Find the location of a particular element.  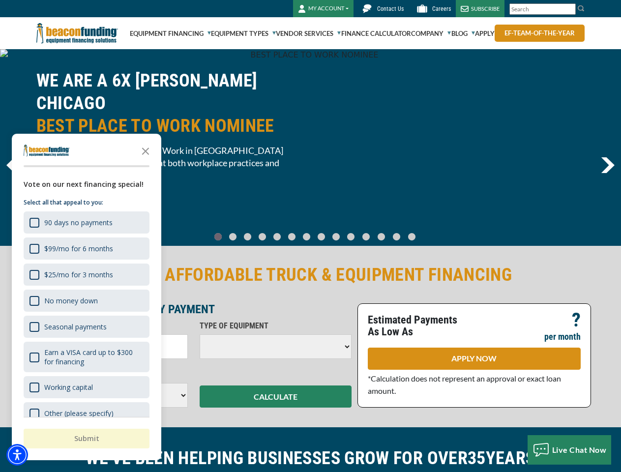

a: Blog is located at coordinates (463, 33).